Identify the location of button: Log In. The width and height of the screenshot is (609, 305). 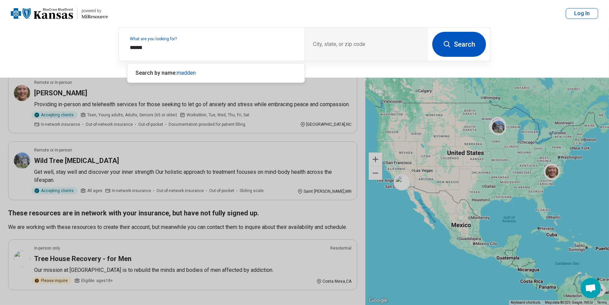
(582, 14).